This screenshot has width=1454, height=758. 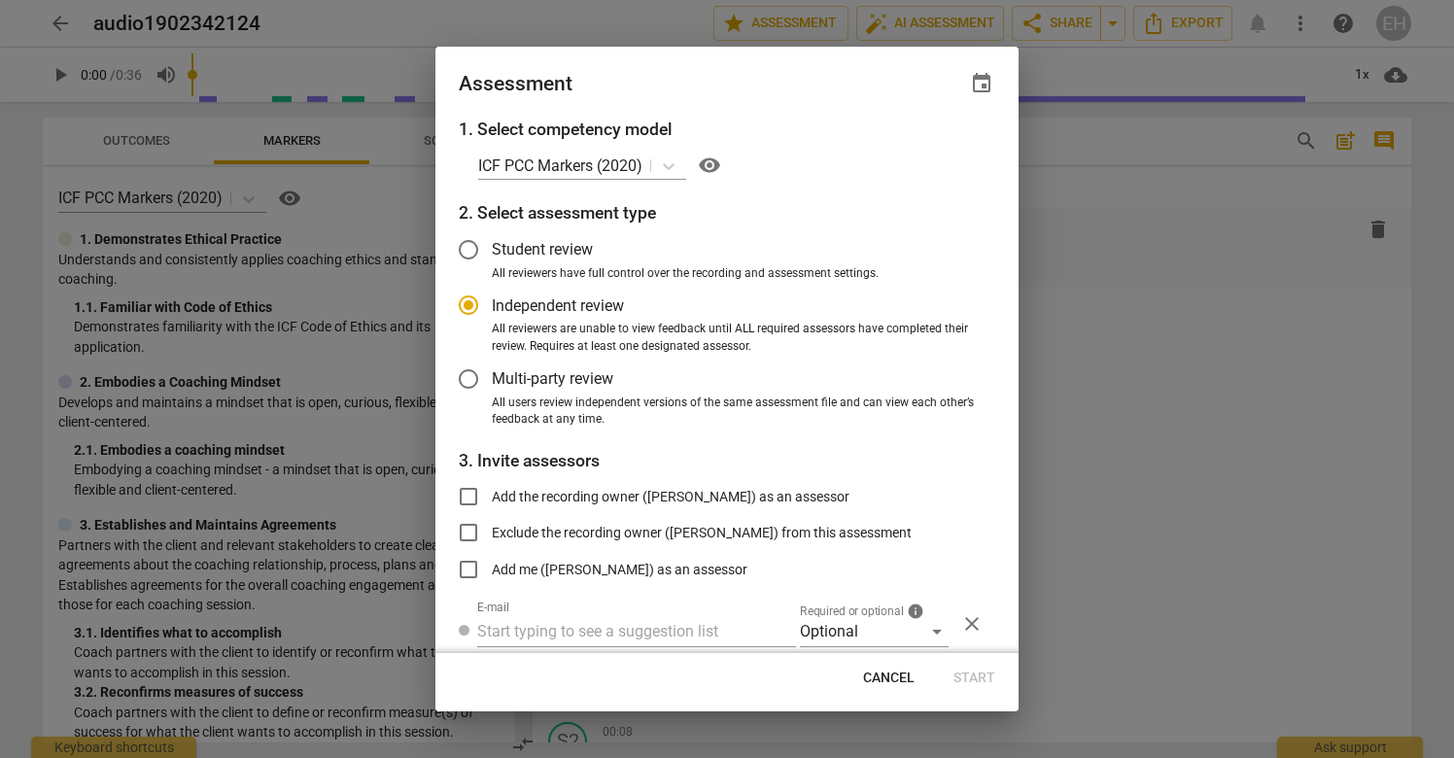 What do you see at coordinates (727, 213) in the screenshot?
I see `h3: 2. Select assessment type` at bounding box center [727, 213].